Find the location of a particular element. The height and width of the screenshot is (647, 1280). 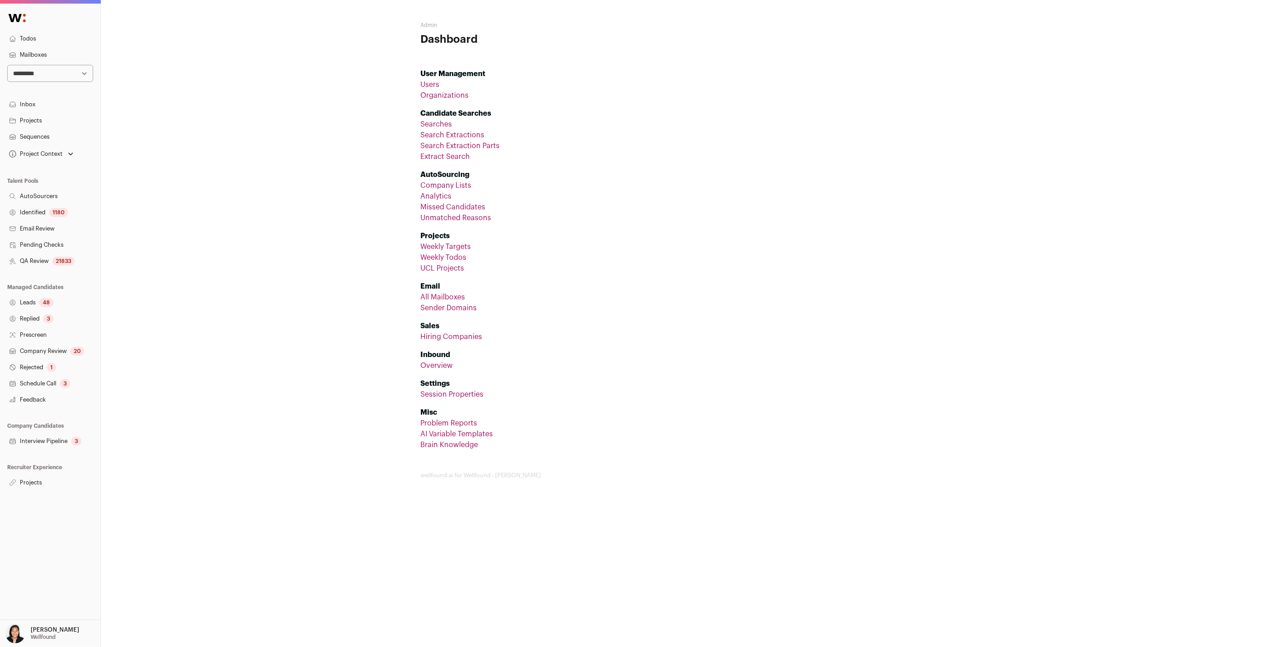

a: Analytics is located at coordinates (436, 196).